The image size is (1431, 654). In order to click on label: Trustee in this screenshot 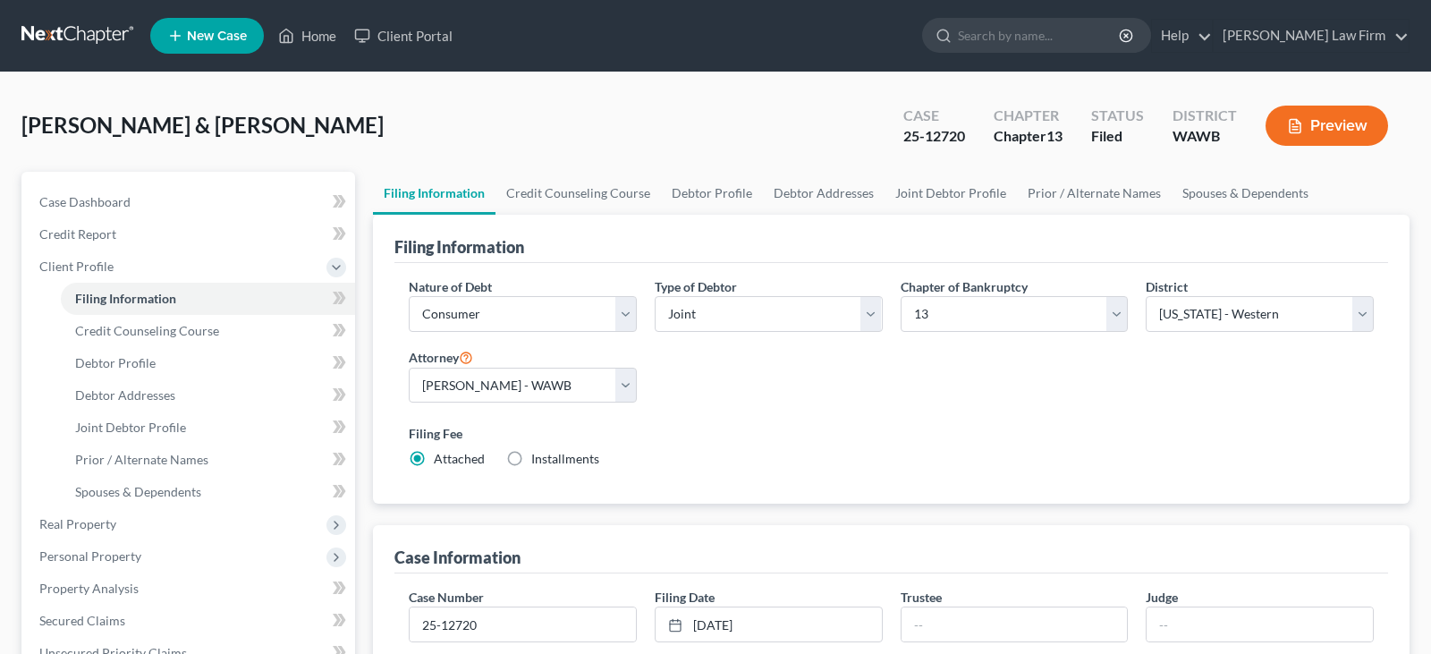, I will do `click(921, 597)`.